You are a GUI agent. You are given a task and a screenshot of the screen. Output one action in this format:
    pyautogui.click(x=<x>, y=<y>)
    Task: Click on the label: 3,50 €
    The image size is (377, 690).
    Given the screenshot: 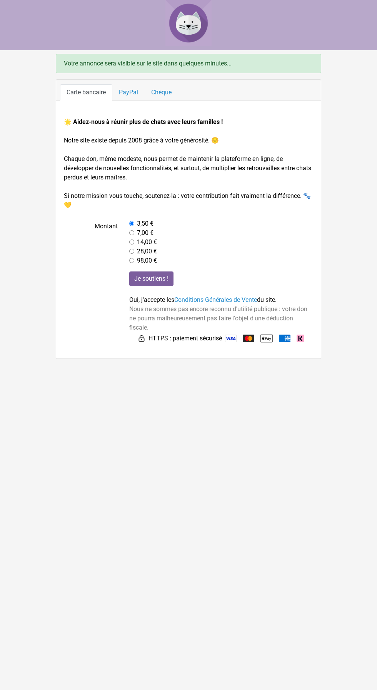 What is the action you would take?
    pyautogui.click(x=145, y=224)
    